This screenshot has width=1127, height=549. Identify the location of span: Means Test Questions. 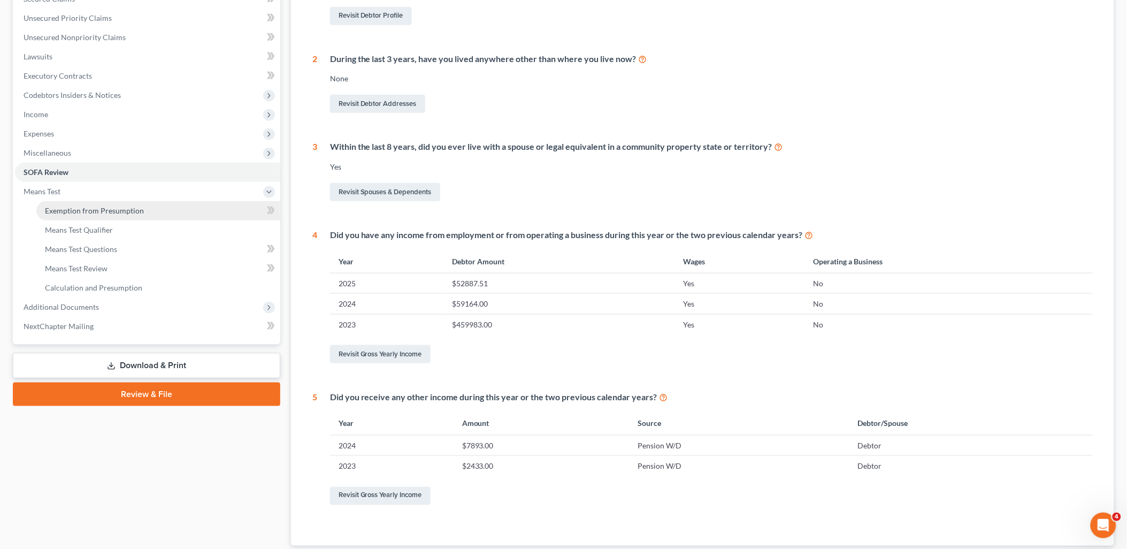
(81, 249).